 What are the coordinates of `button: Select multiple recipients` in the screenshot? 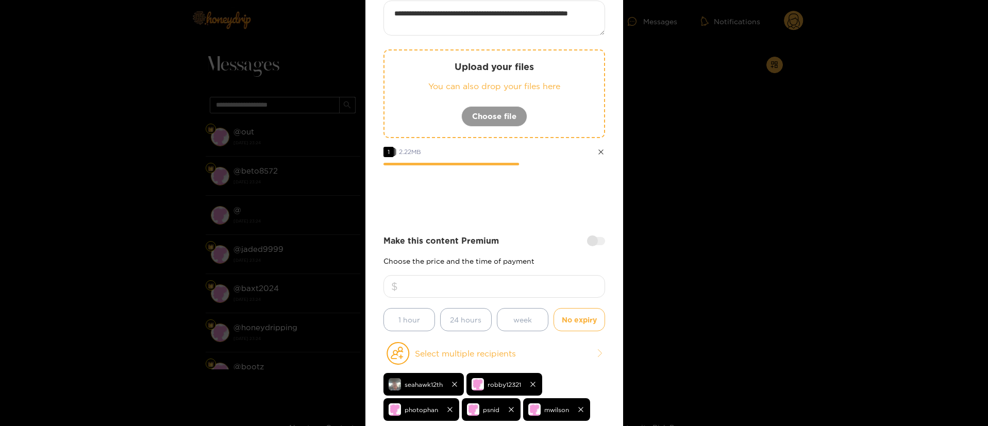 It's located at (494, 354).